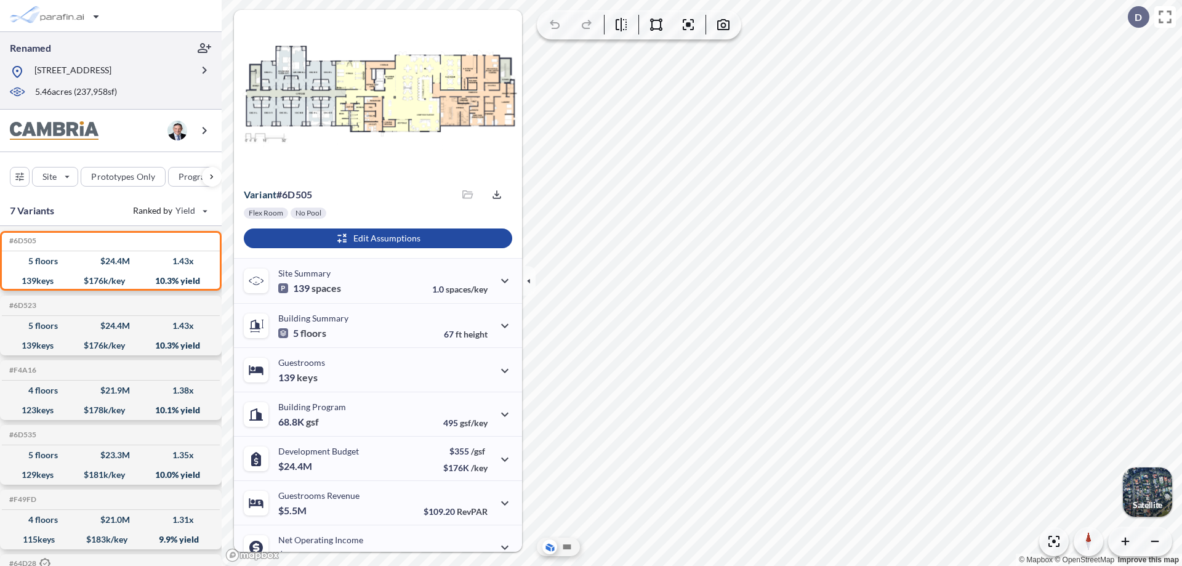 The image size is (1182, 566). I want to click on p: 45.0%, so click(461, 555).